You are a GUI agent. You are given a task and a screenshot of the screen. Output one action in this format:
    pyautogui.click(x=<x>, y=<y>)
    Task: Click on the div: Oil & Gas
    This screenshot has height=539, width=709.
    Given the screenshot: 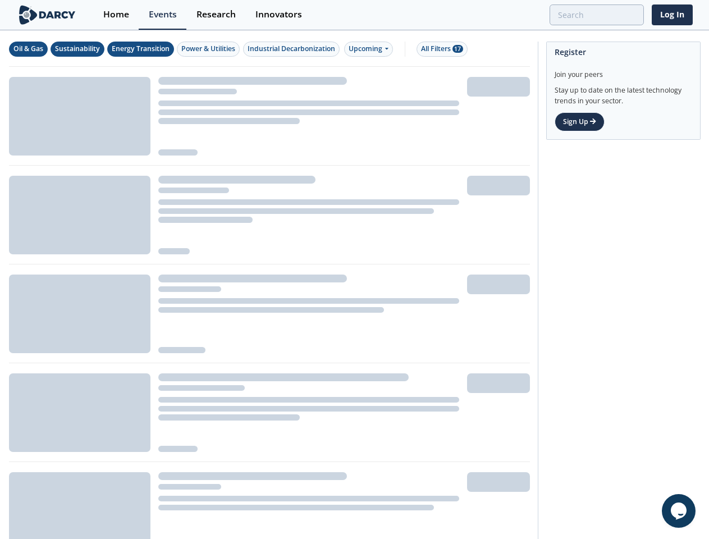 What is the action you would take?
    pyautogui.click(x=28, y=49)
    